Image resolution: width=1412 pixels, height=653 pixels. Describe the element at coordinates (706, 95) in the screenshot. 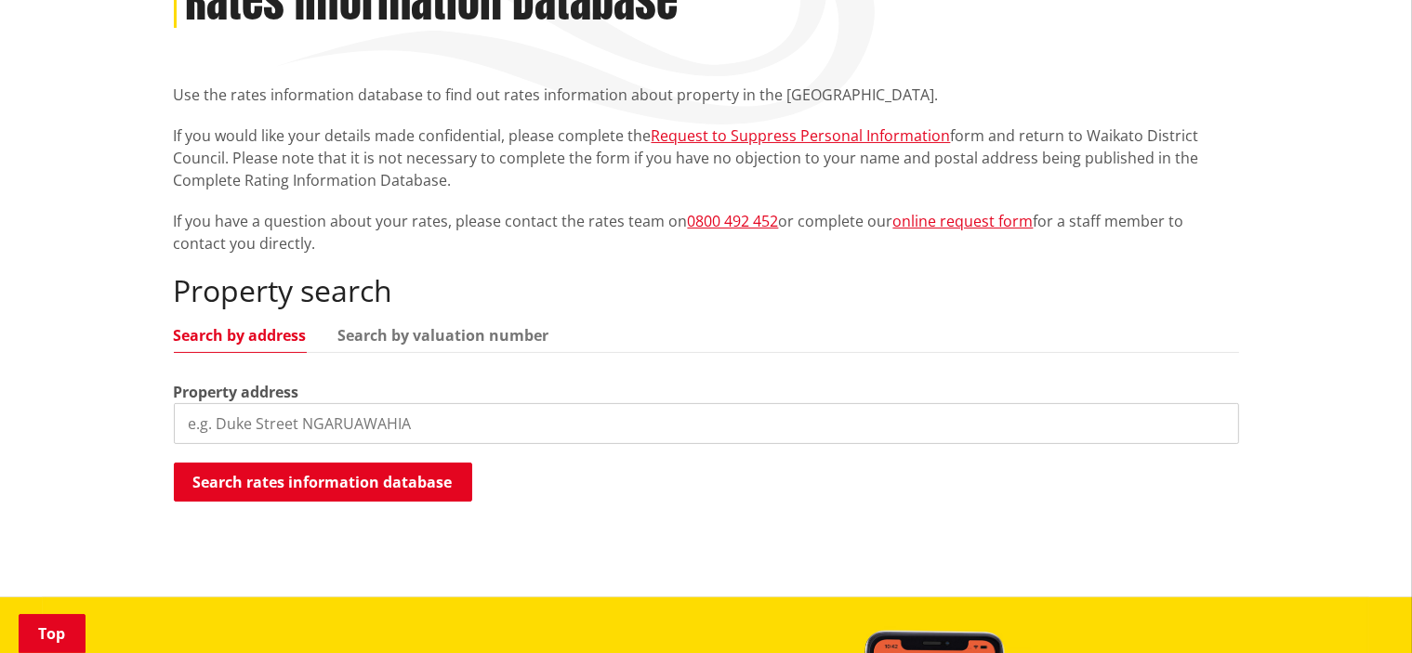

I see `p: Use the rates information database to find out rates information about property in the [GEOGRAPHI...` at that location.